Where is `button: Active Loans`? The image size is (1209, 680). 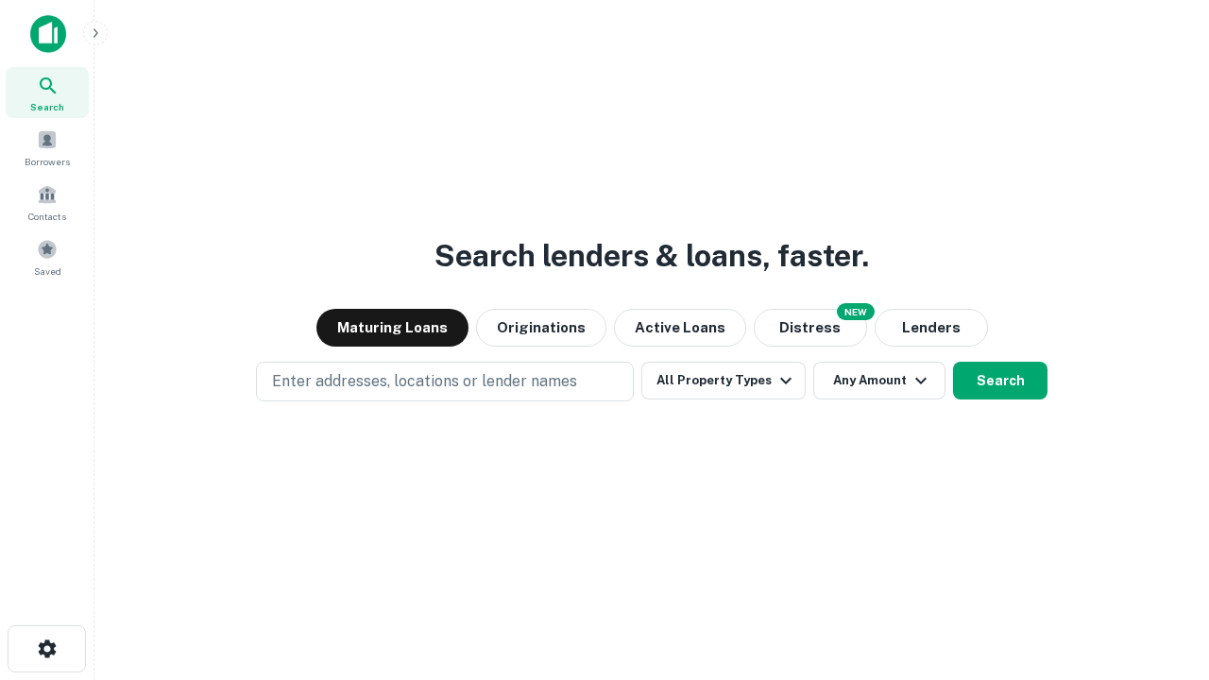
button: Active Loans is located at coordinates (680, 328).